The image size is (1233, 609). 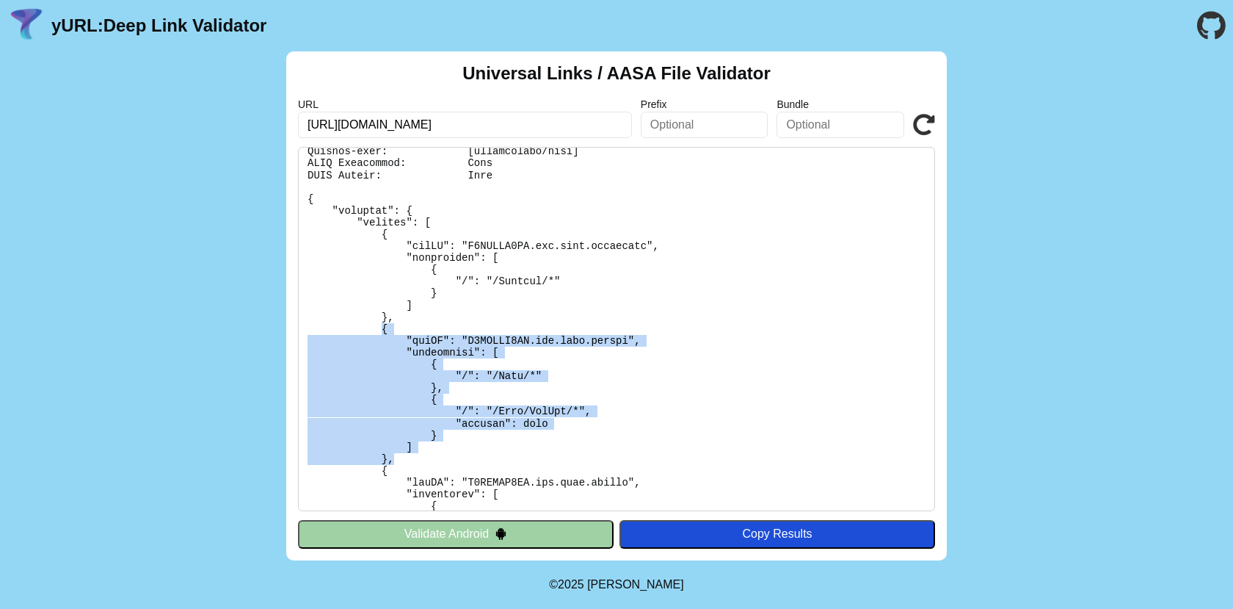 What do you see at coordinates (777, 534) in the screenshot?
I see `div: Copy Results` at bounding box center [777, 534].